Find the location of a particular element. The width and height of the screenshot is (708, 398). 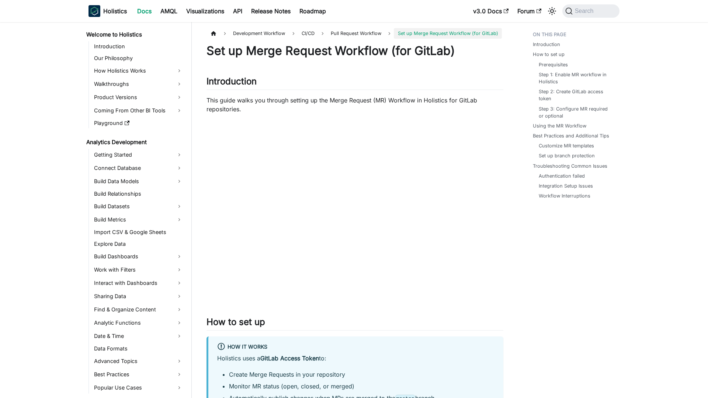

a: Data Formats is located at coordinates (138, 349).